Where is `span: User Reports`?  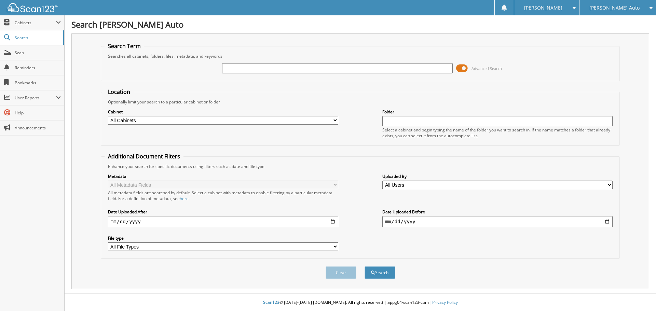 span: User Reports is located at coordinates (35, 98).